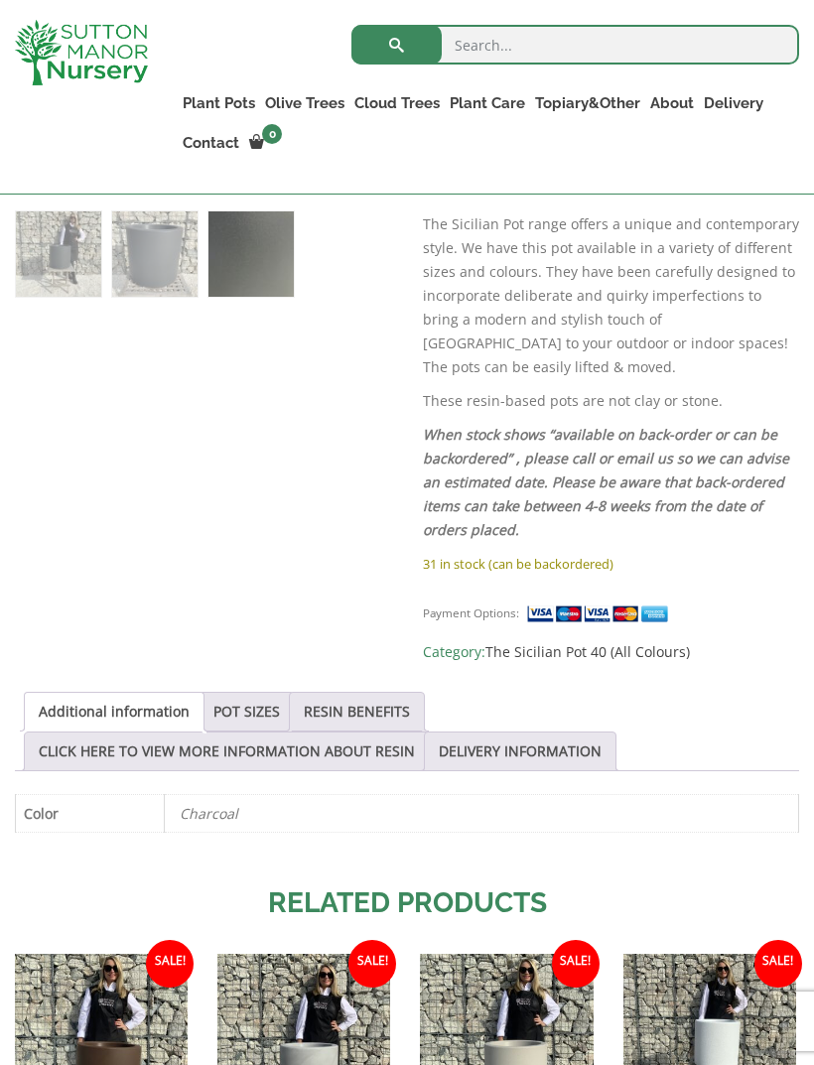 The height and width of the screenshot is (1065, 814). What do you see at coordinates (81, 53) in the screenshot?
I see `img: logo` at bounding box center [81, 53].